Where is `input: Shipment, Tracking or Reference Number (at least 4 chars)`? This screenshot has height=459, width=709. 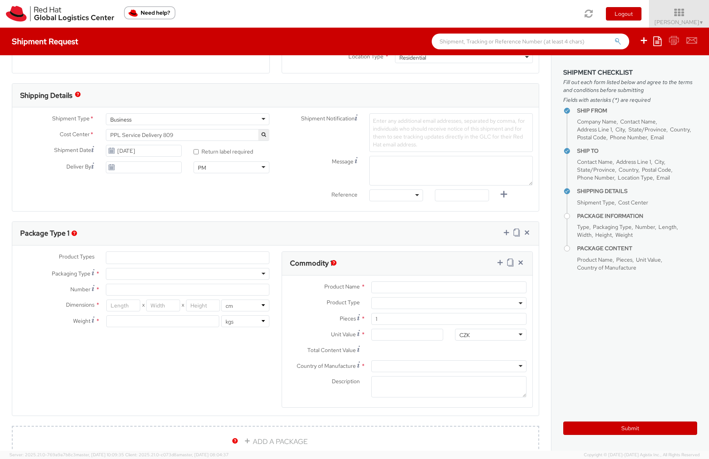 input: Shipment, Tracking or Reference Number (at least 4 chars) is located at coordinates (530, 41).